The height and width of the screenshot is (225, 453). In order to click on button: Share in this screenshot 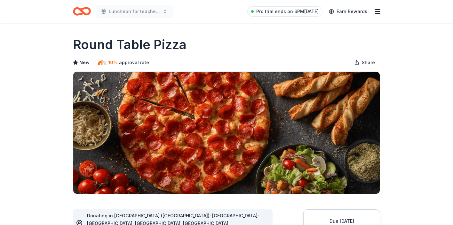, I will do `click(364, 63)`.